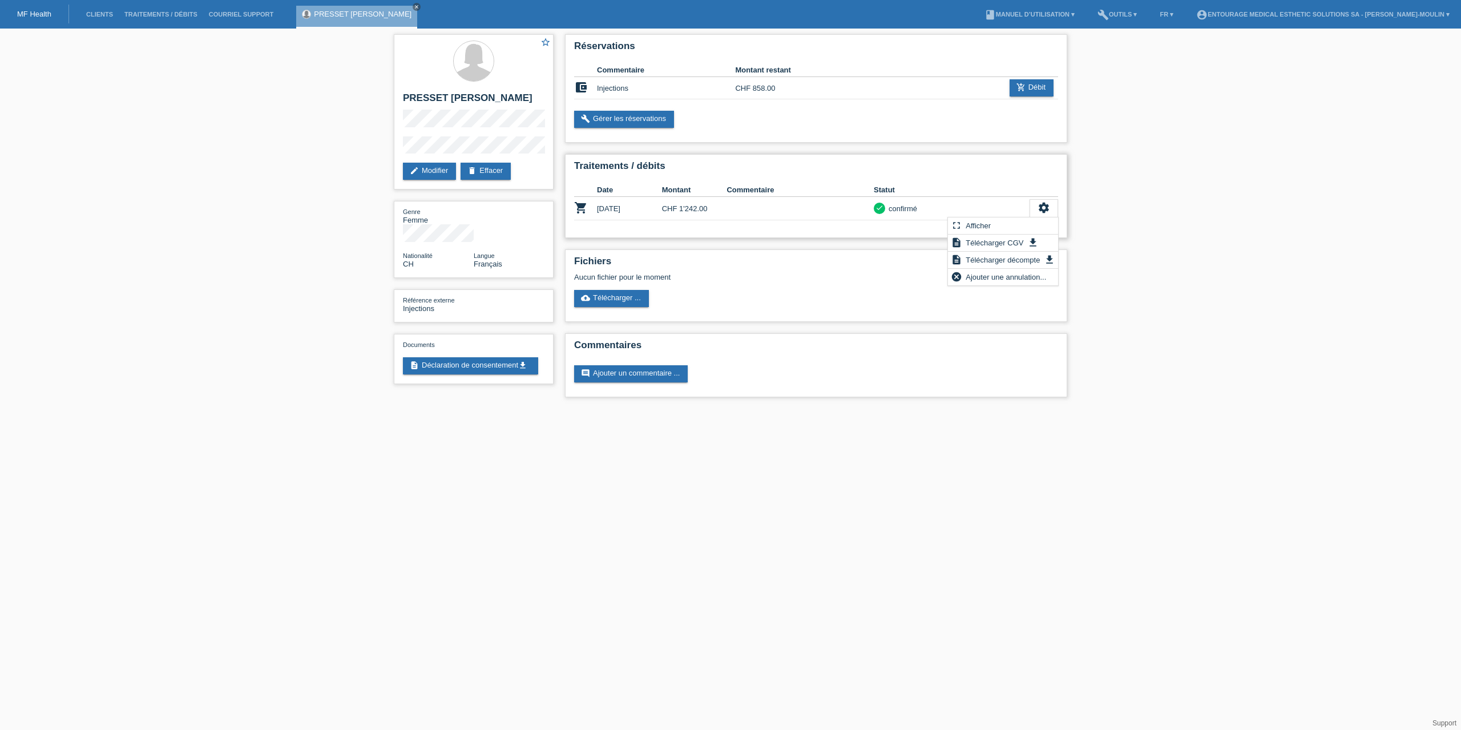 The width and height of the screenshot is (1461, 730). What do you see at coordinates (488, 264) in the screenshot?
I see `span: Français` at bounding box center [488, 264].